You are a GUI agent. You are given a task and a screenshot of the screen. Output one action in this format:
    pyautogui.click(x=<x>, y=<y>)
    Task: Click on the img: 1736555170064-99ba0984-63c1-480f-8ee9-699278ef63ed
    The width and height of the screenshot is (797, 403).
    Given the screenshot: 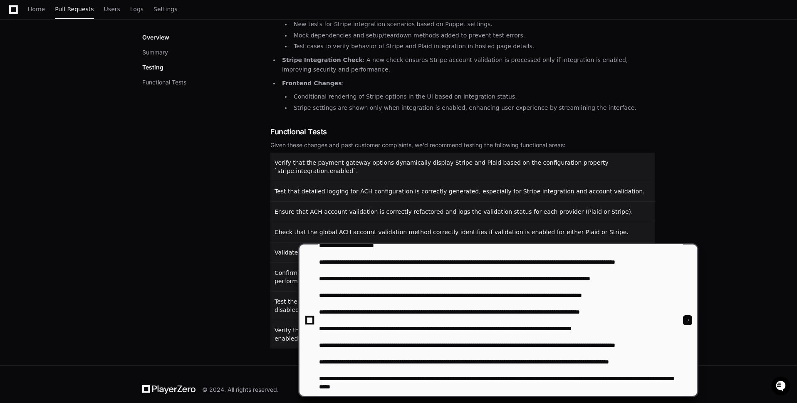 What is the action you would take?
    pyautogui.click(x=16, y=69)
    